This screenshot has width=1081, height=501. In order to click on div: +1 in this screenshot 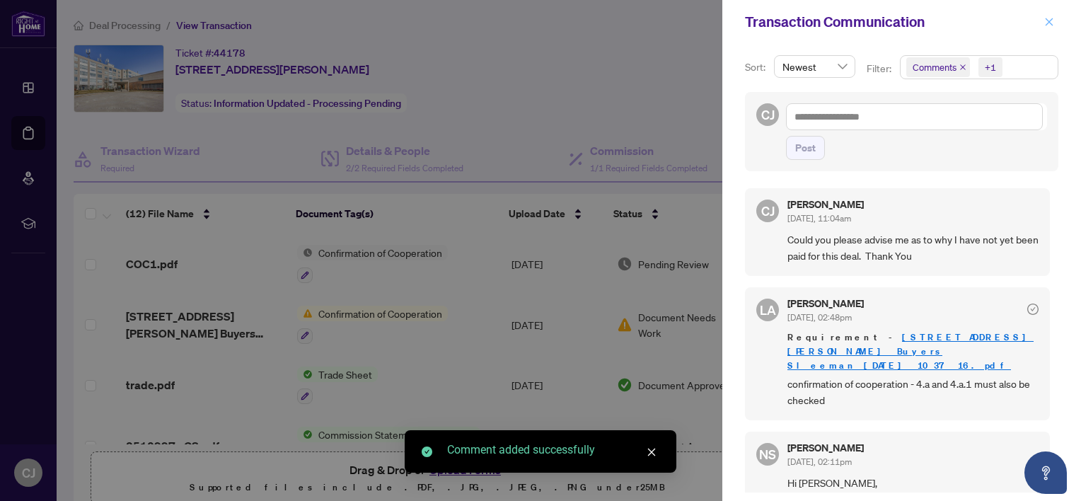, I will do `click(990, 67)`.